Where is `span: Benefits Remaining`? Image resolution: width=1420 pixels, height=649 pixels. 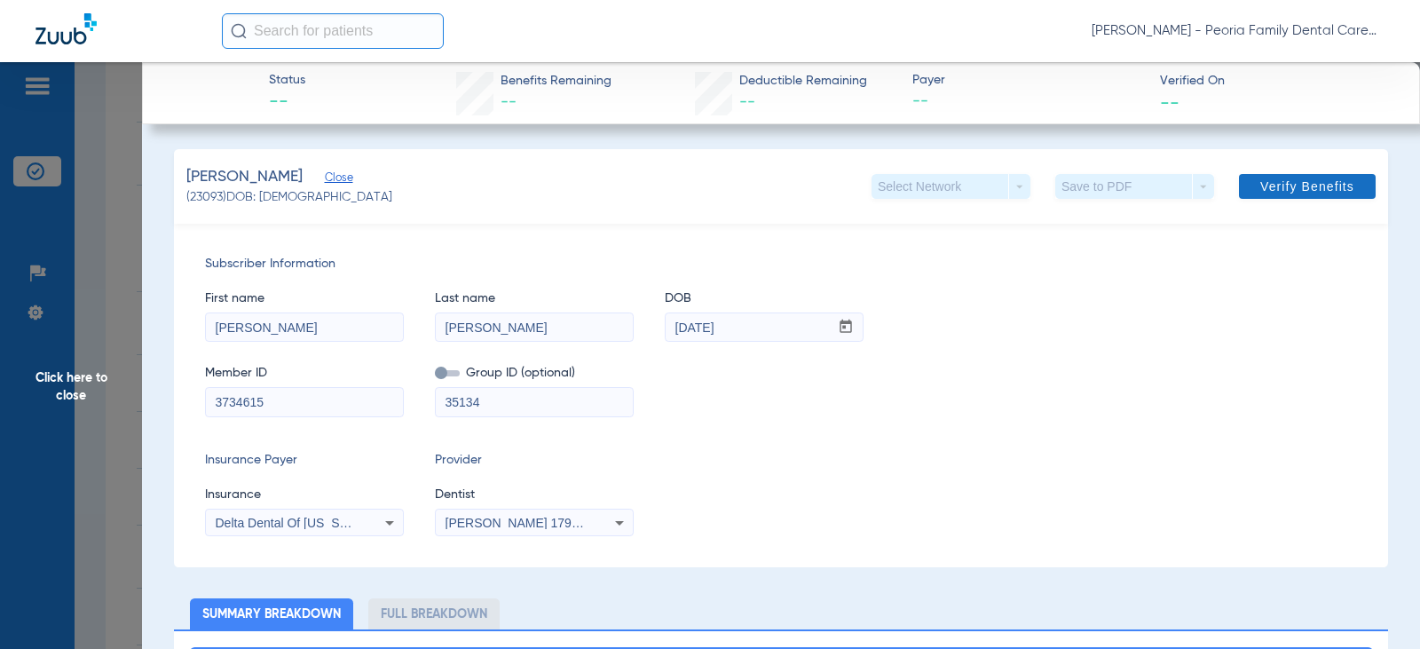
span: Benefits Remaining is located at coordinates (555, 81).